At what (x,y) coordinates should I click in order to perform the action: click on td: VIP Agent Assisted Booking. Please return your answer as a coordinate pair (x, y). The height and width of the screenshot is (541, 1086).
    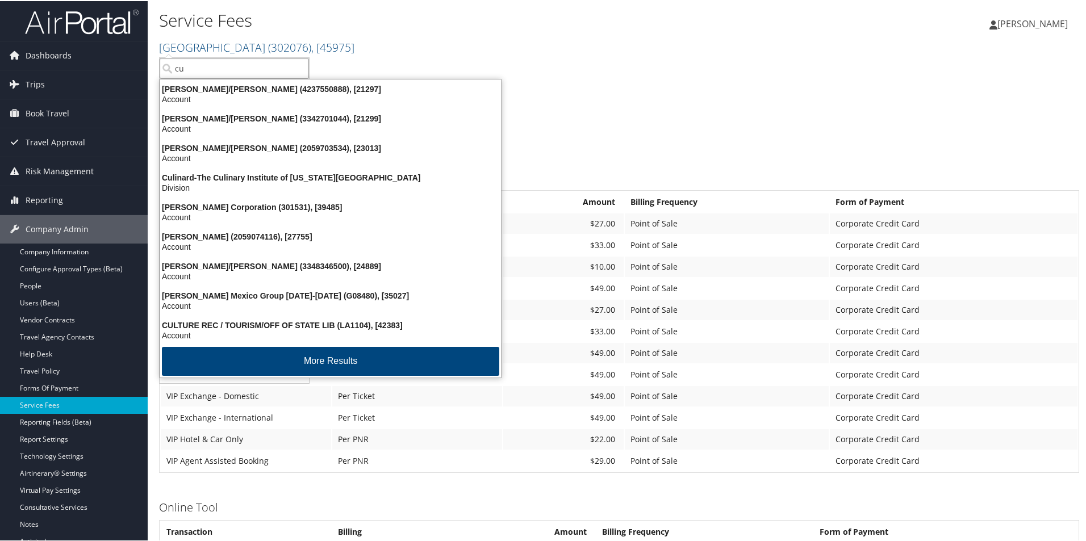
    Looking at the image, I should click on (246, 460).